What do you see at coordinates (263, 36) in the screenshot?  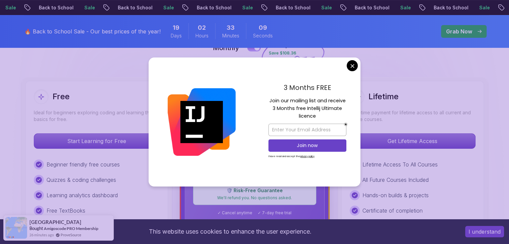 I see `span: Seconds` at bounding box center [263, 36].